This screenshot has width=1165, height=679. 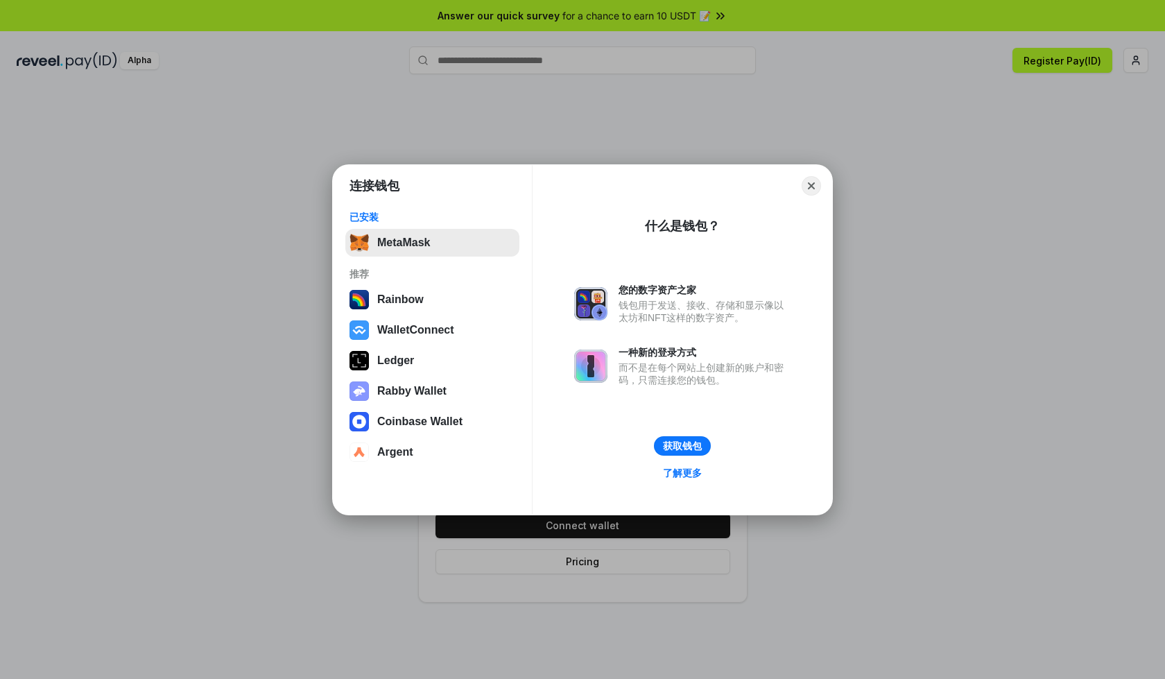 What do you see at coordinates (432, 391) in the screenshot?
I see `button: Rabby Wallet` at bounding box center [432, 391].